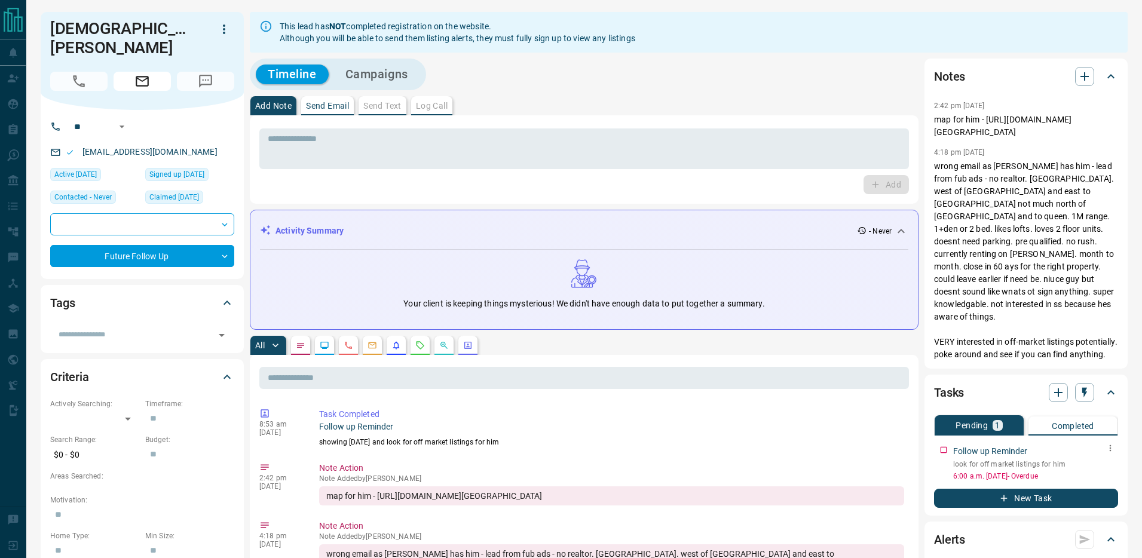 The image size is (1142, 558). What do you see at coordinates (348, 345) in the screenshot?
I see `svg: Calls` at bounding box center [348, 345].